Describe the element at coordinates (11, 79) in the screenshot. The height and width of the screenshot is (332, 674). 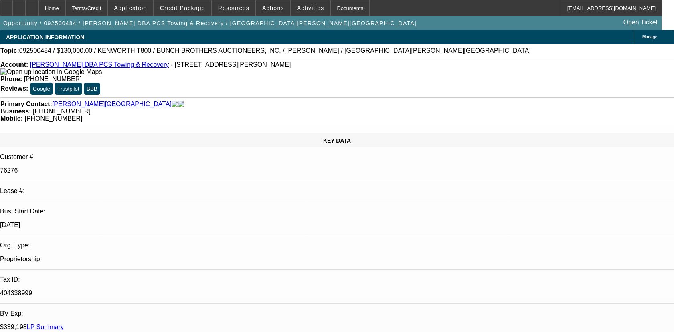
I see `strong: Phone:` at that location.